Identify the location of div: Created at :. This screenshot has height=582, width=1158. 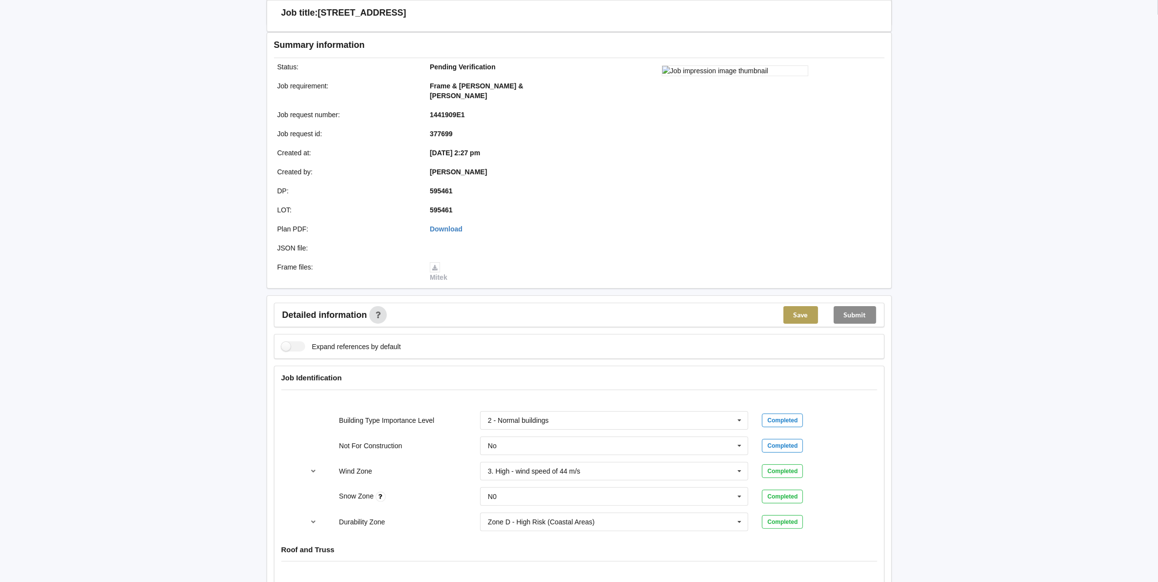
(347, 153).